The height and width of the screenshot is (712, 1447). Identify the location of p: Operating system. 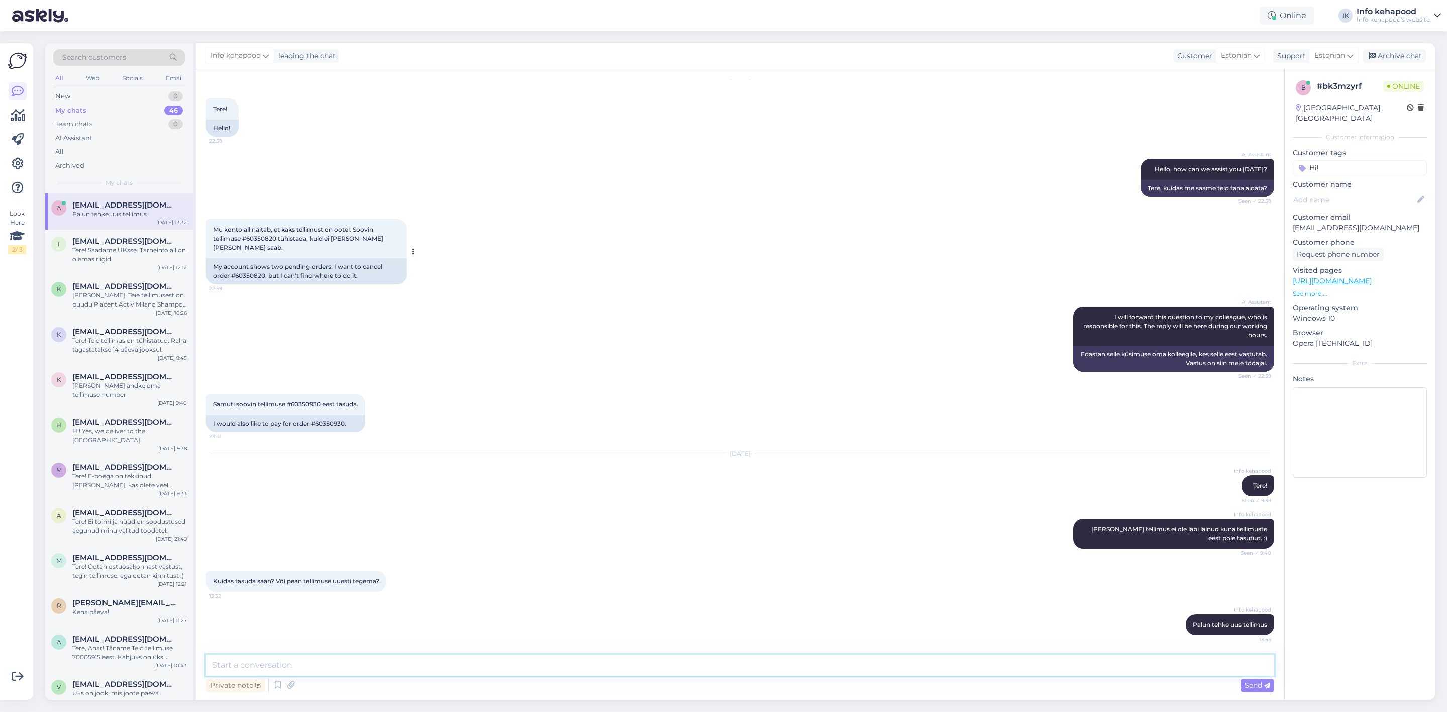
(1360, 308).